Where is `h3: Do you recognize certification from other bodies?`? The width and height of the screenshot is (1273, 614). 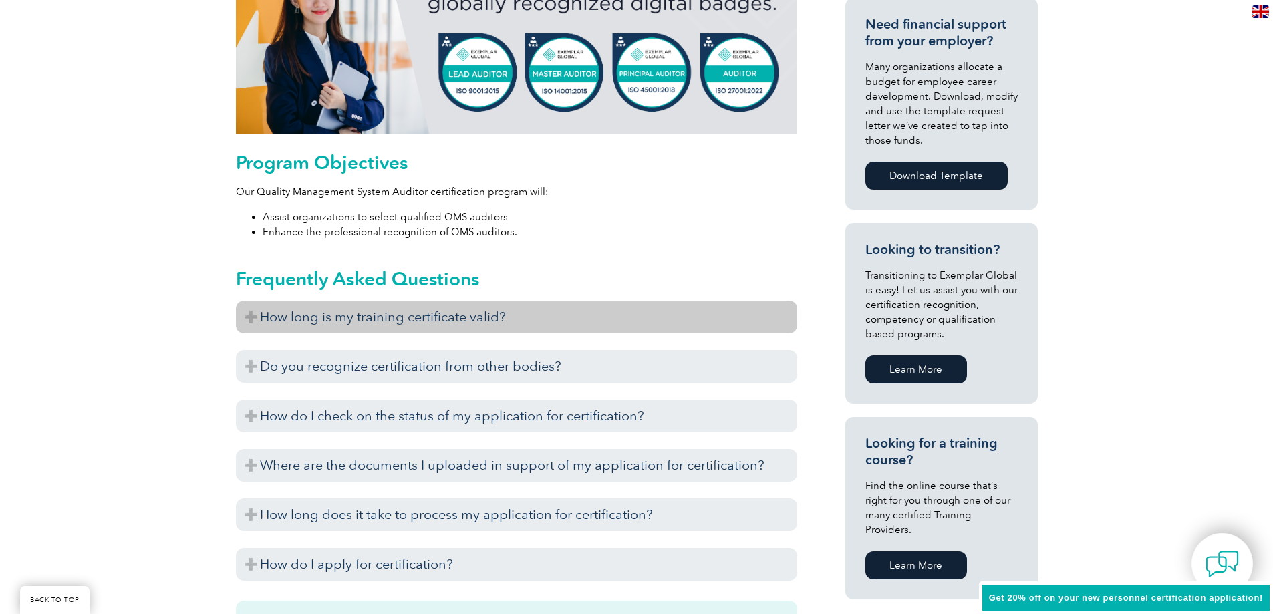
h3: Do you recognize certification from other bodies? is located at coordinates (517, 366).